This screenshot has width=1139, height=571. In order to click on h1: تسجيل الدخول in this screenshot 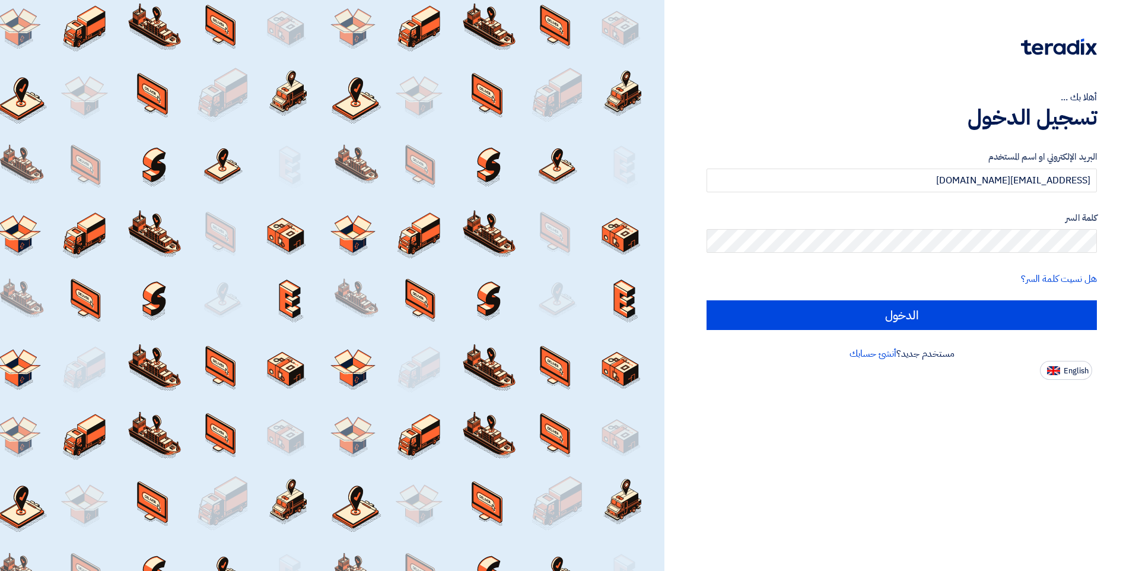, I will do `click(902, 118)`.